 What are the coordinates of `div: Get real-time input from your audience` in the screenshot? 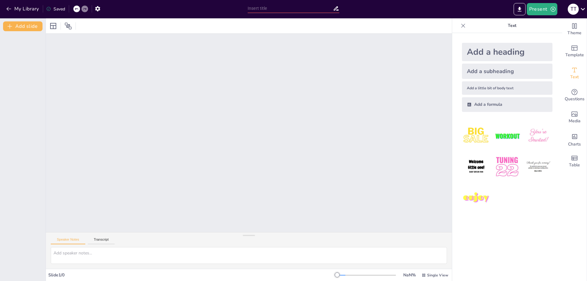 It's located at (574, 95).